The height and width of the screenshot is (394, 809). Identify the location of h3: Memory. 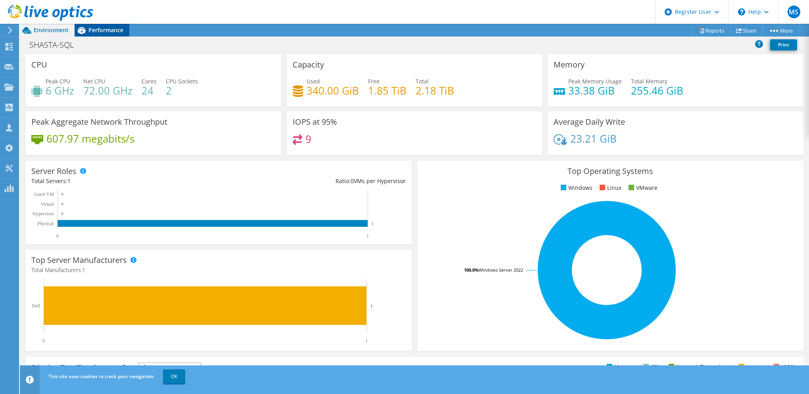
(569, 65).